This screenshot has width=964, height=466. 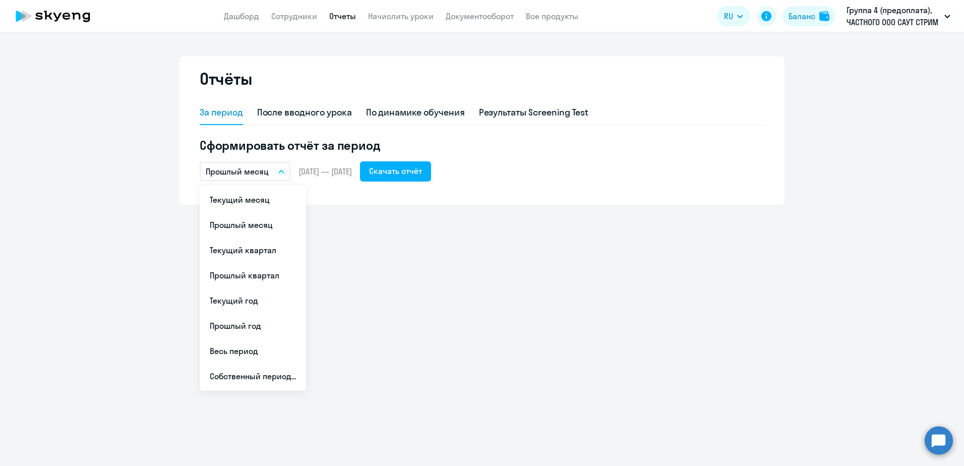 What do you see at coordinates (802, 16) in the screenshot?
I see `div: Баланс` at bounding box center [802, 16].